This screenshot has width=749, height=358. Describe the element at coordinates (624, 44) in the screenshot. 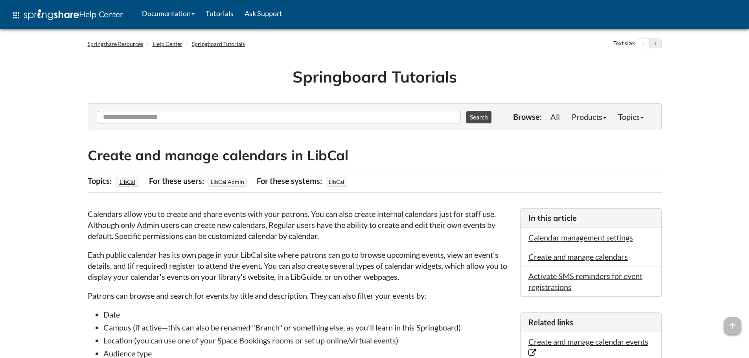

I see `div: Text size:` at that location.